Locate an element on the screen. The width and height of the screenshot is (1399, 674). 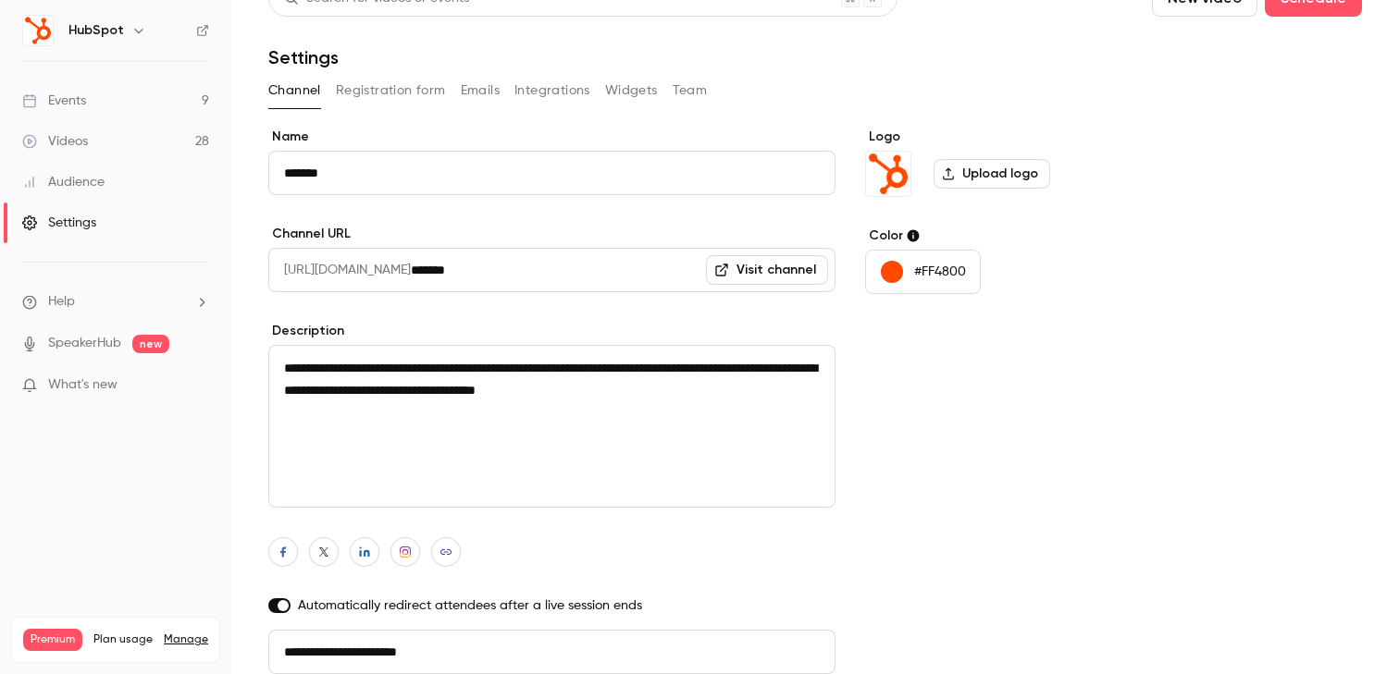
div: Videos is located at coordinates (55, 142).